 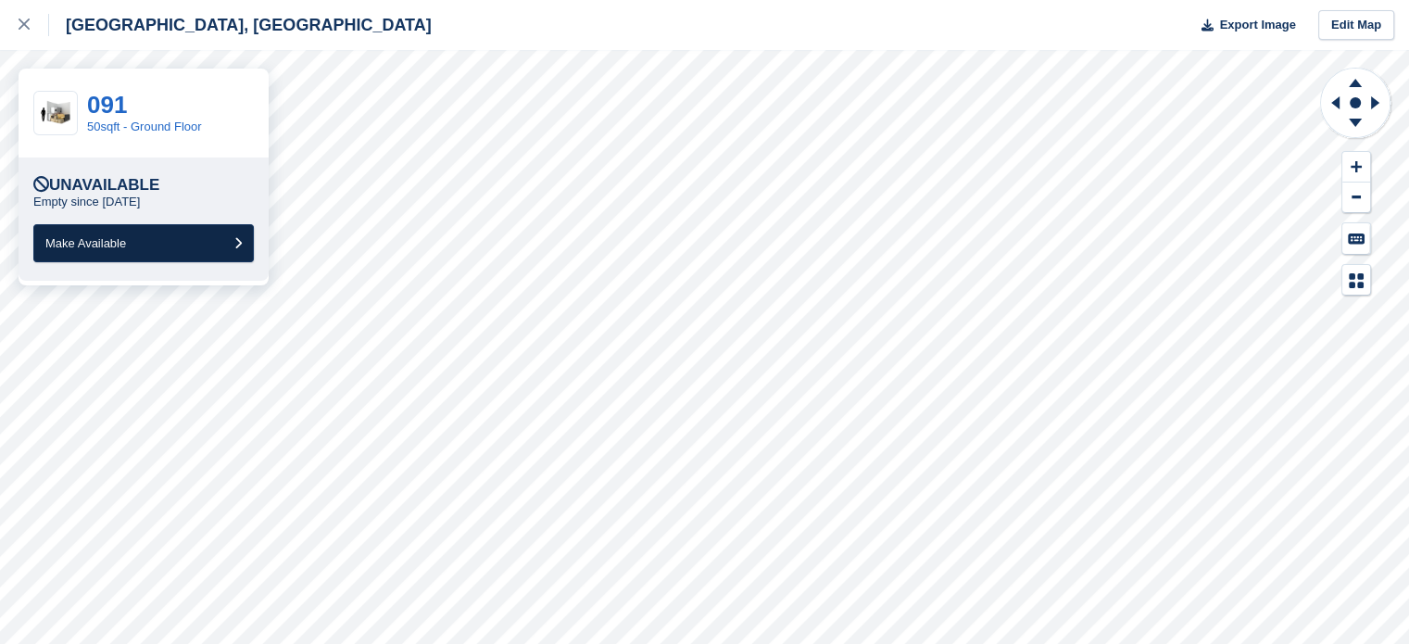 I want to click on button: Map Legend, so click(x=1357, y=280).